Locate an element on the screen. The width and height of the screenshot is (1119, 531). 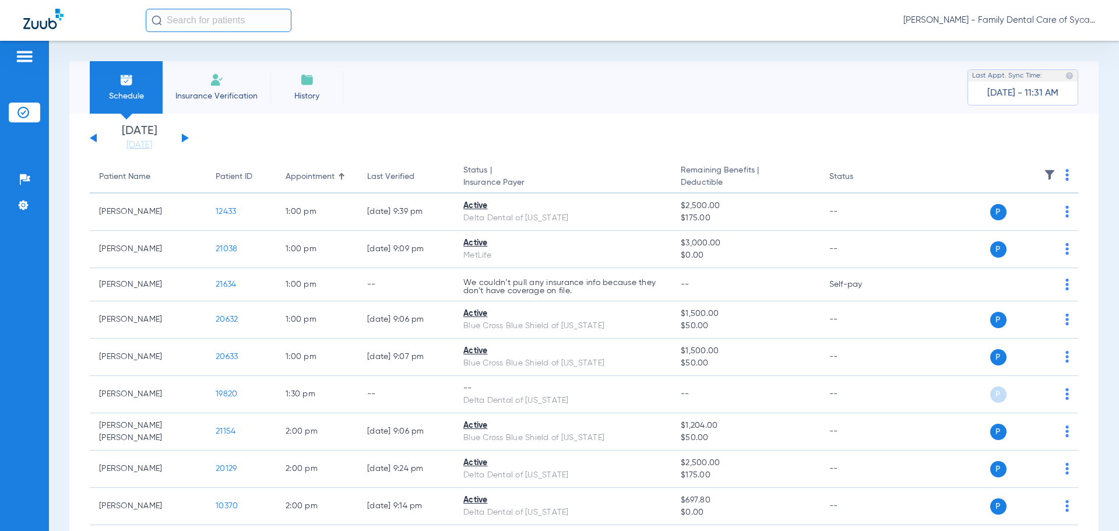
img: Zuub Logo is located at coordinates (43, 19).